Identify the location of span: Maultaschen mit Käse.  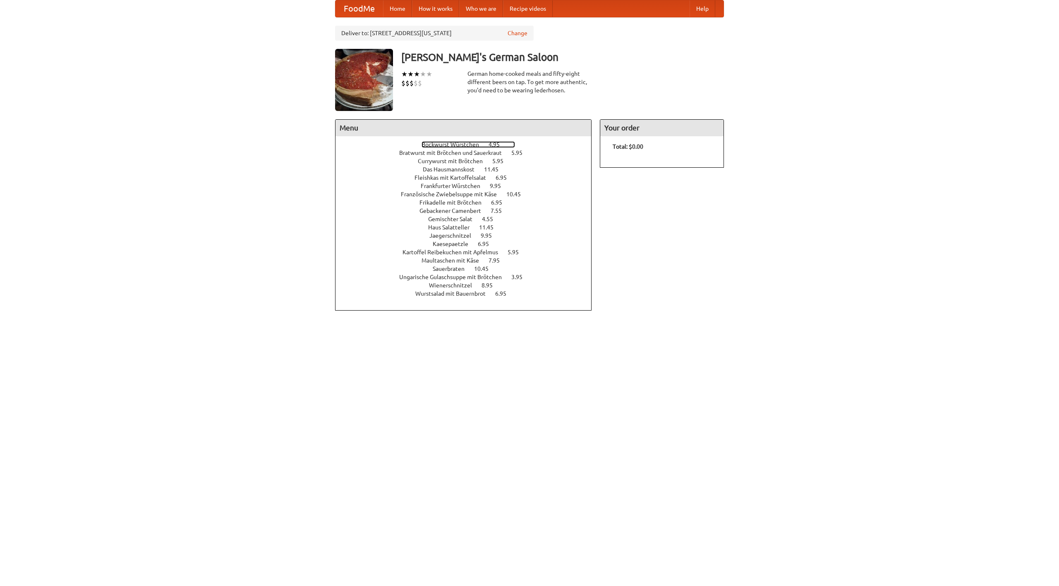
(454, 260).